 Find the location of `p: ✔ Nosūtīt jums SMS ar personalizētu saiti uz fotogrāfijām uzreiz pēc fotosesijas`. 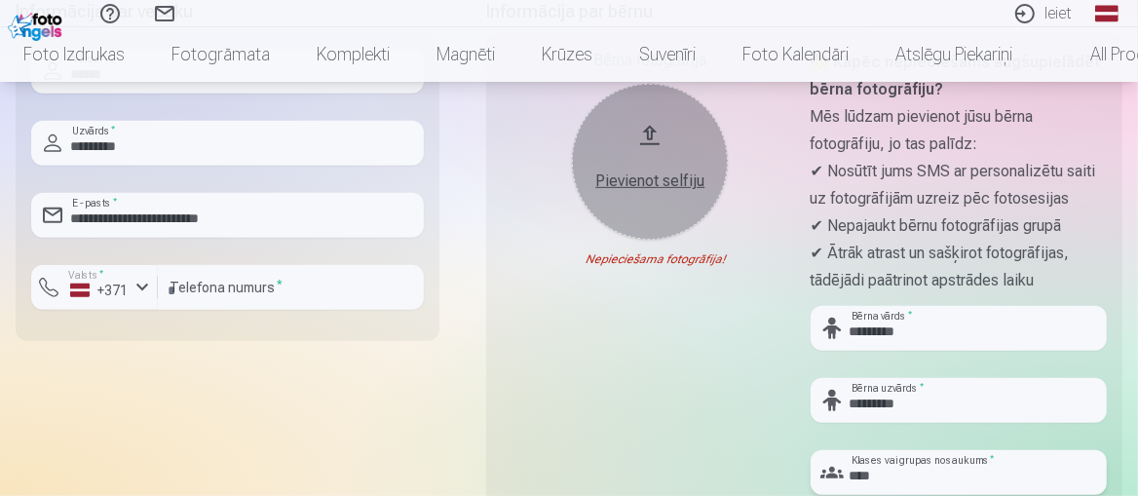

p: ✔ Nosūtīt jums SMS ar personalizētu saiti uz fotogrāfijām uzreiz pēc fotosesijas is located at coordinates (959, 185).